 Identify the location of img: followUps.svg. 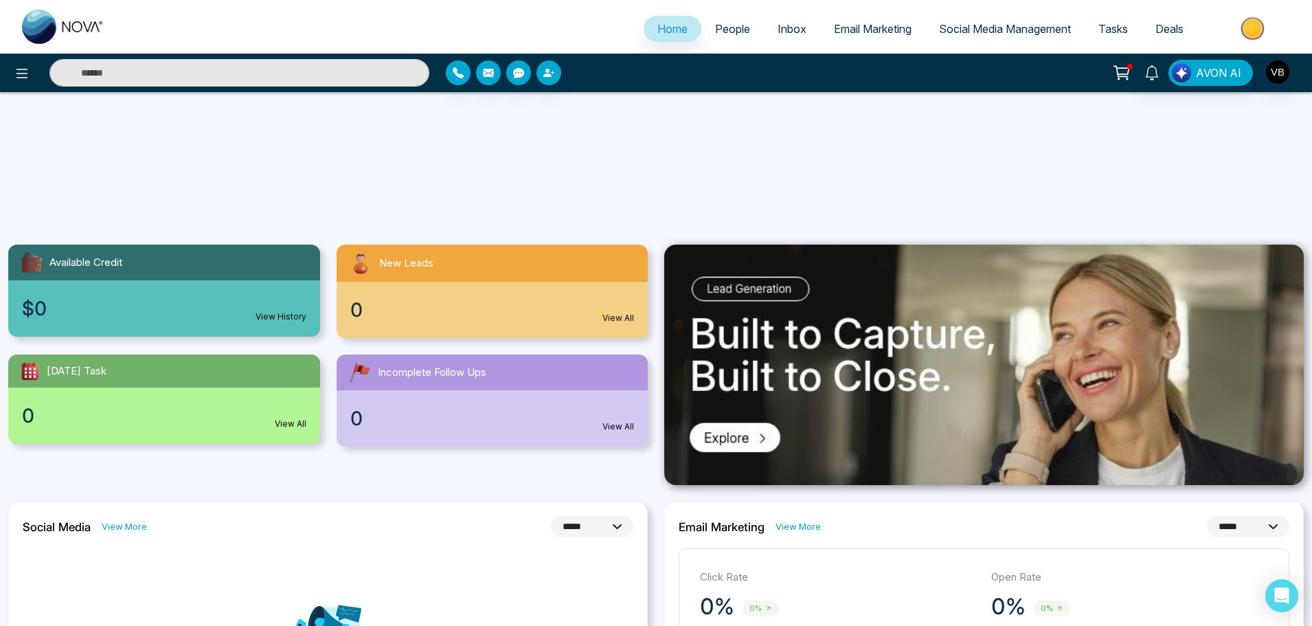
(360, 372).